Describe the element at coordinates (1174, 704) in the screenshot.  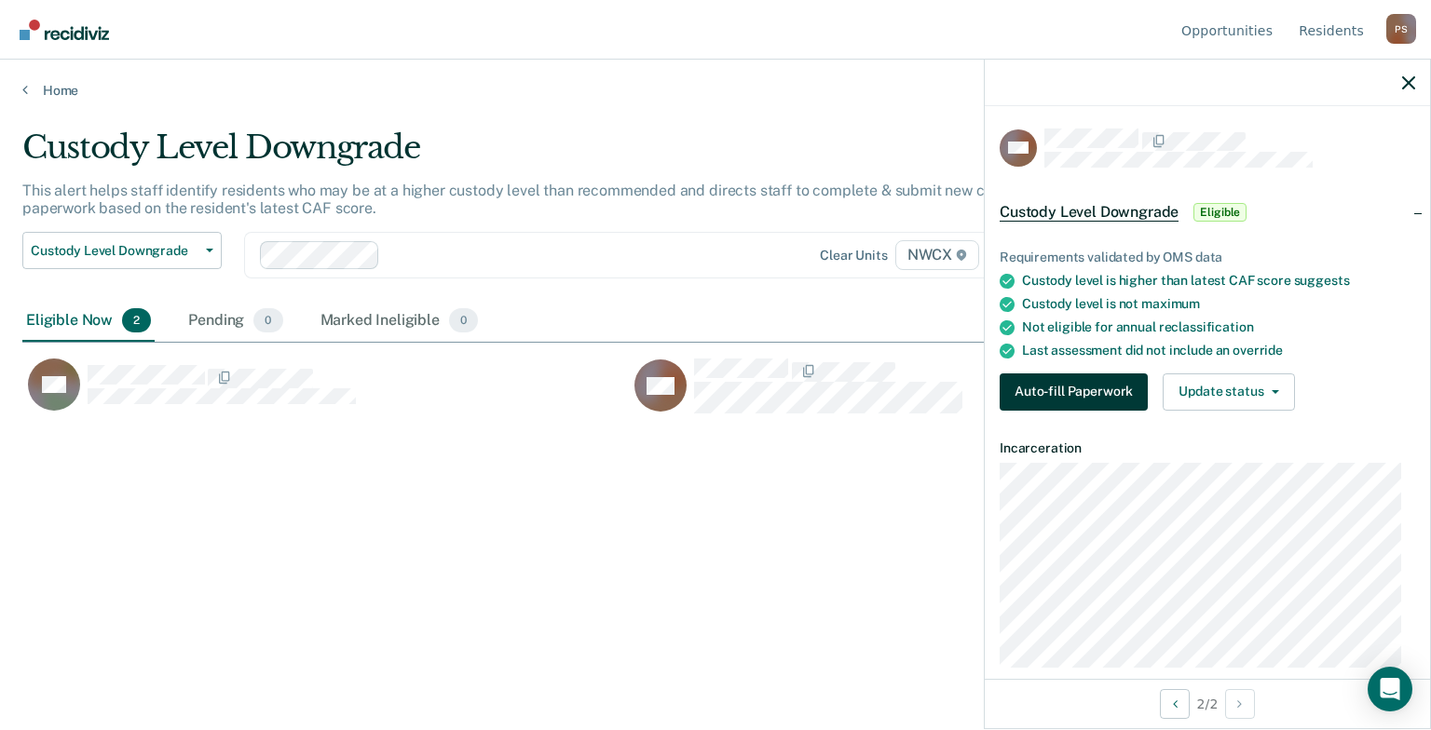
I see `button: Previous Opportunity` at that location.